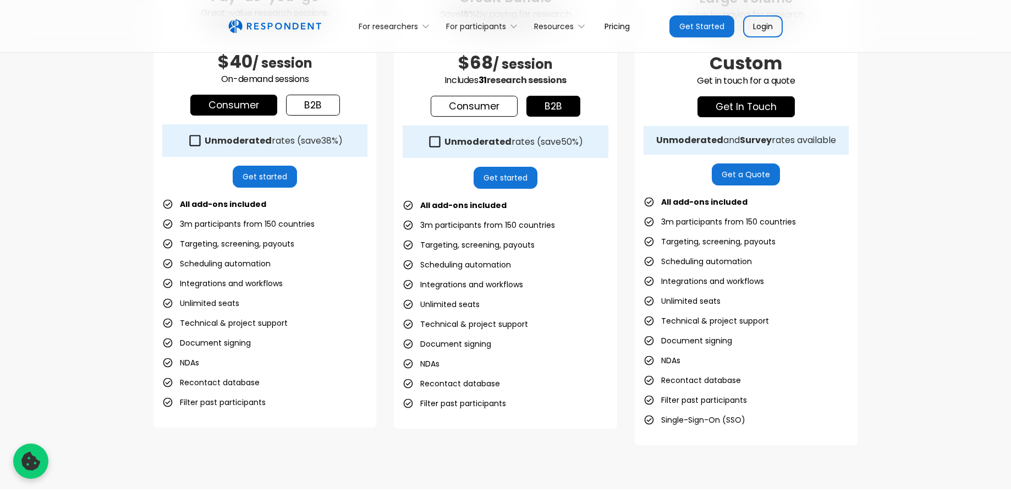 The height and width of the screenshot is (492, 1011). I want to click on p: Includes, so click(505, 80).